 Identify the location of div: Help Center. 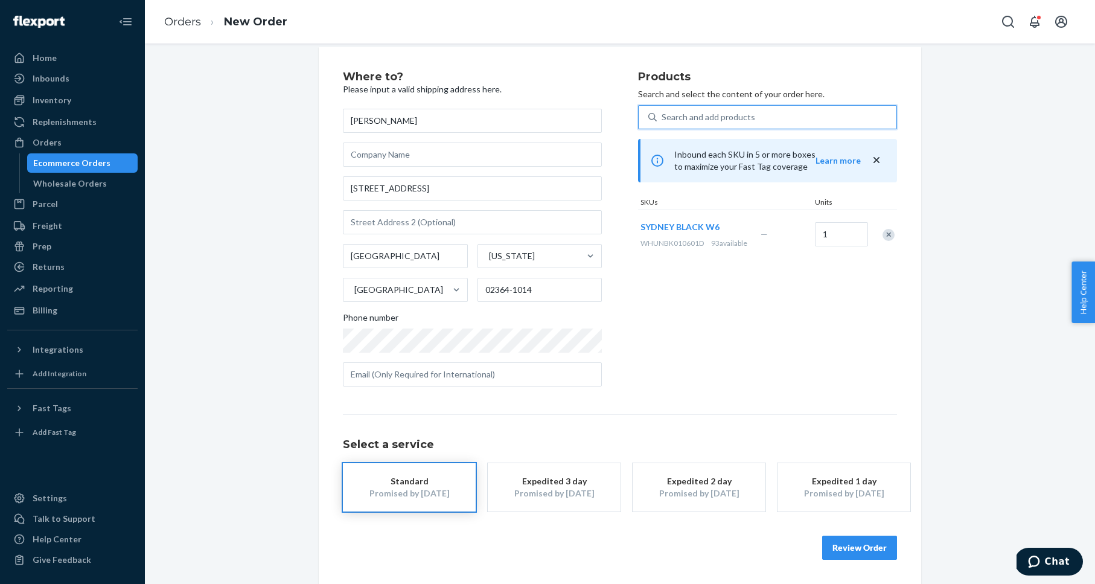
(57, 539).